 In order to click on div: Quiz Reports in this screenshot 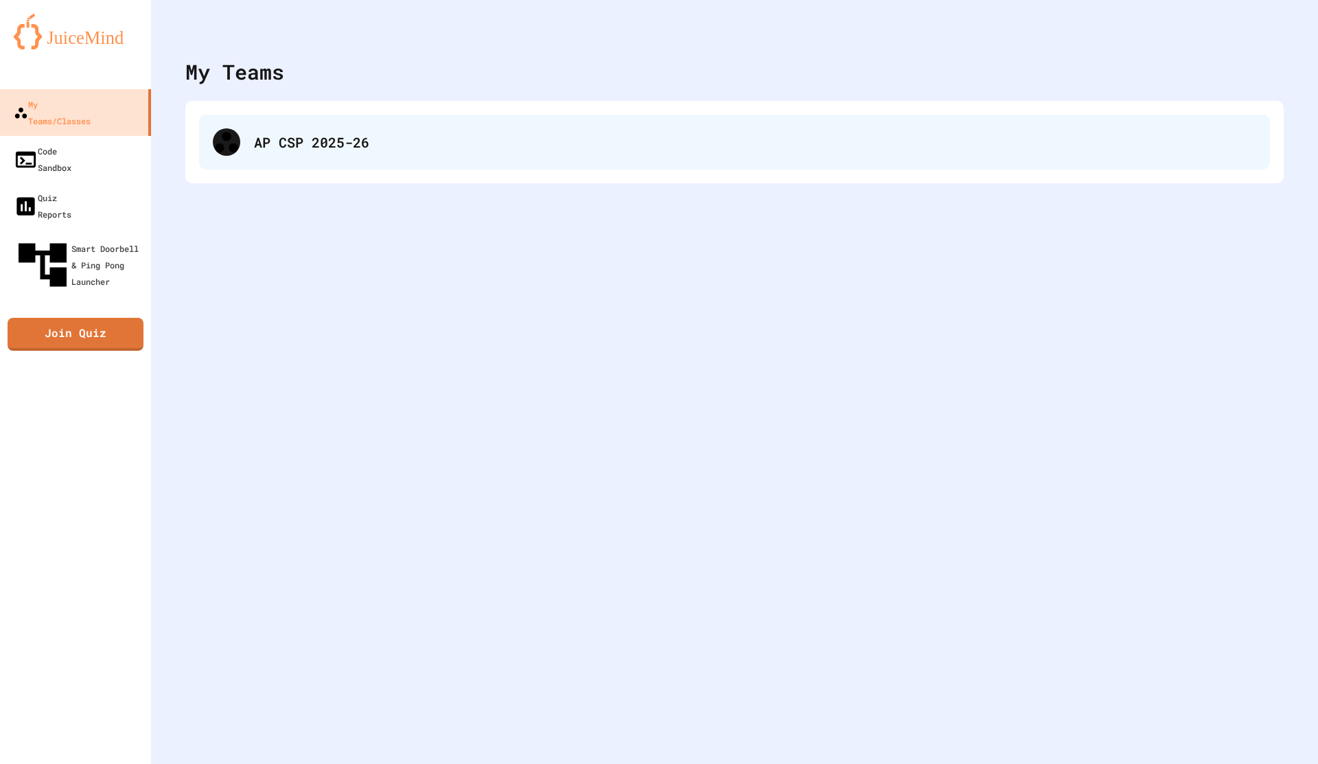, I will do `click(43, 206)`.